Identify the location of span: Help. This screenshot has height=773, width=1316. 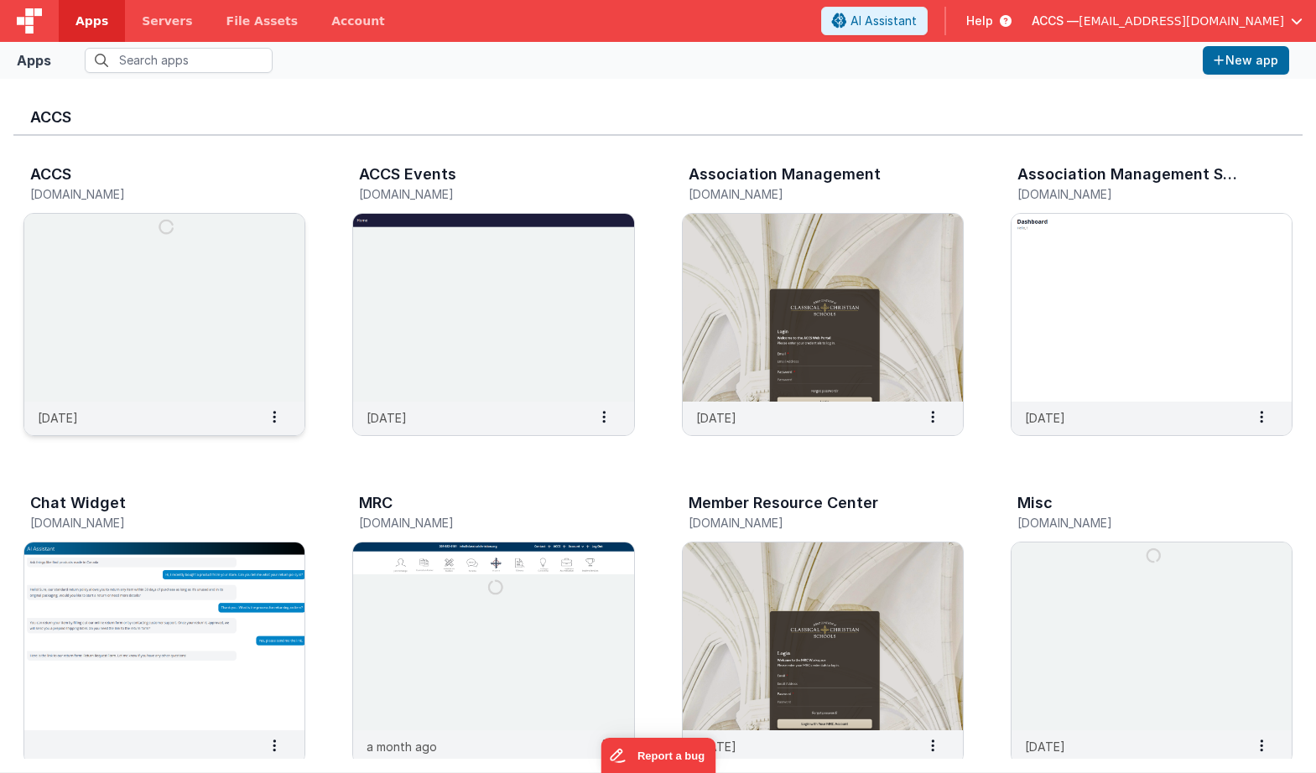
(980, 21).